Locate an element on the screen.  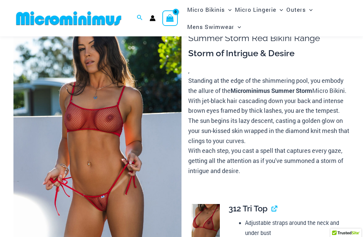
h3: Storm of Intrigue & Desire is located at coordinates (269, 53).